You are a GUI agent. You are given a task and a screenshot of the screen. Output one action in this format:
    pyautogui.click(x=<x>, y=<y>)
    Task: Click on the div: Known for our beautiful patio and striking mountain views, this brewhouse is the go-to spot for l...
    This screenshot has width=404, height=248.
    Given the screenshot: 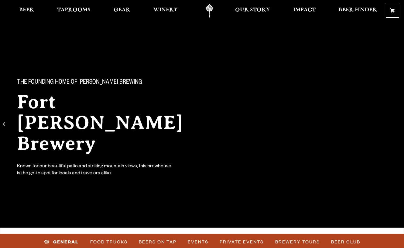 What is the action you would take?
    pyautogui.click(x=95, y=170)
    